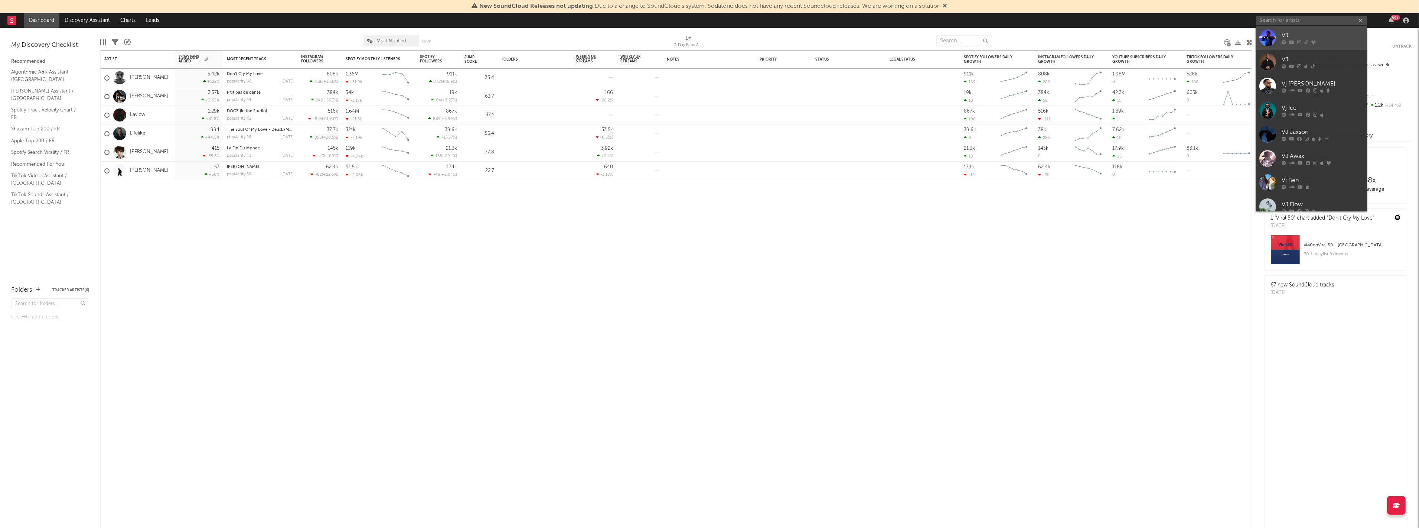 Image resolution: width=1419 pixels, height=528 pixels. What do you see at coordinates (115, 42) in the screenshot?
I see `div: Filters` at bounding box center [115, 42].